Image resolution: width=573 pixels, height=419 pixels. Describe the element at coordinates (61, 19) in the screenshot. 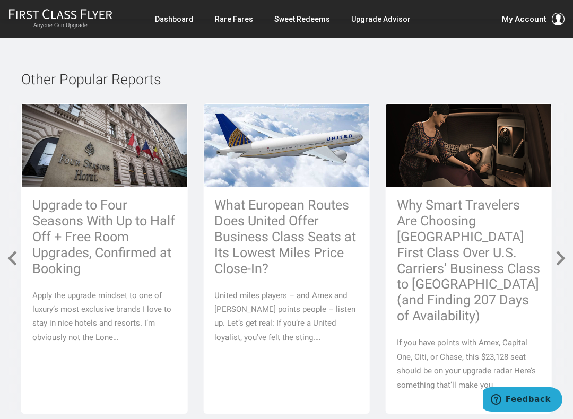

I see `a: First Class FlyerAnyone Can Upgrade` at that location.